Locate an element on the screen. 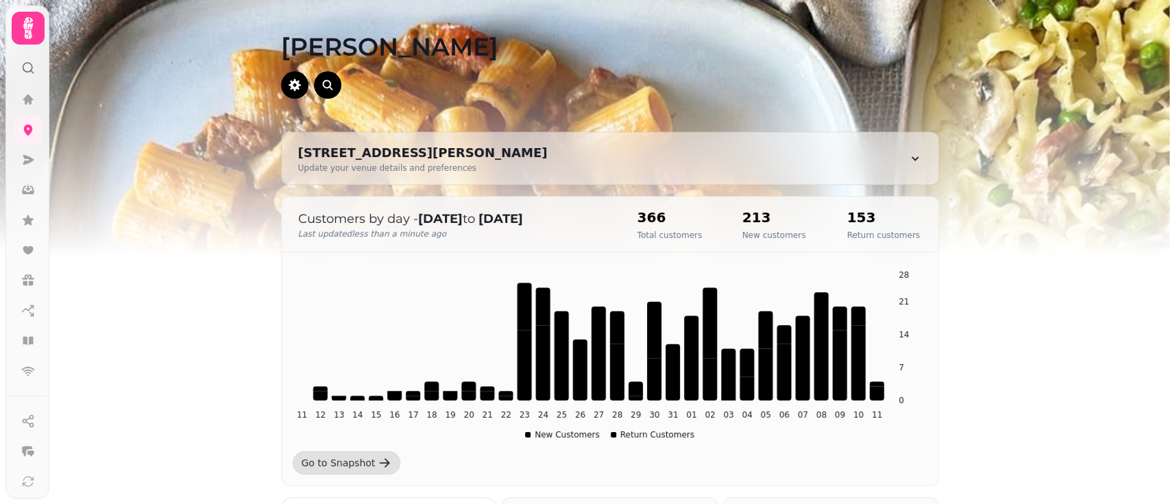 Image resolution: width=1170 pixels, height=504 pixels. tspan: 26 is located at coordinates (579, 415).